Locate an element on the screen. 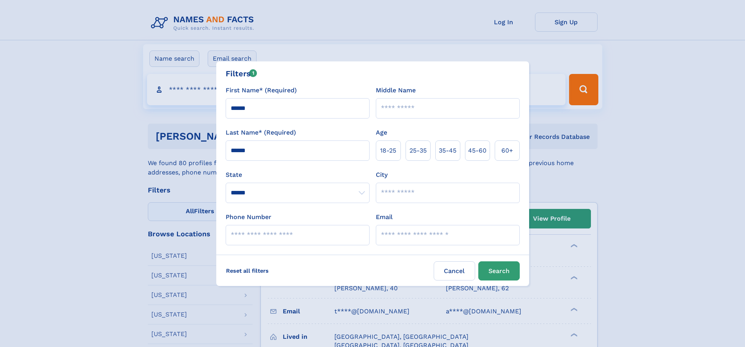  div: Filters is located at coordinates (241, 73).